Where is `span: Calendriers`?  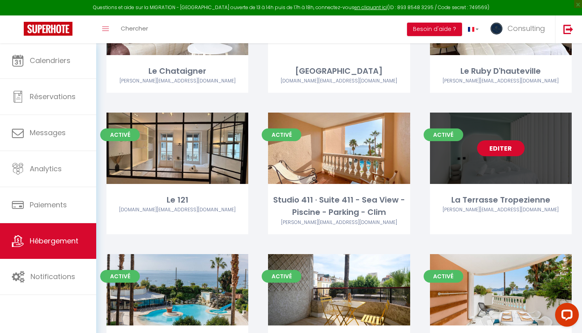
span: Calendriers is located at coordinates (50, 60).